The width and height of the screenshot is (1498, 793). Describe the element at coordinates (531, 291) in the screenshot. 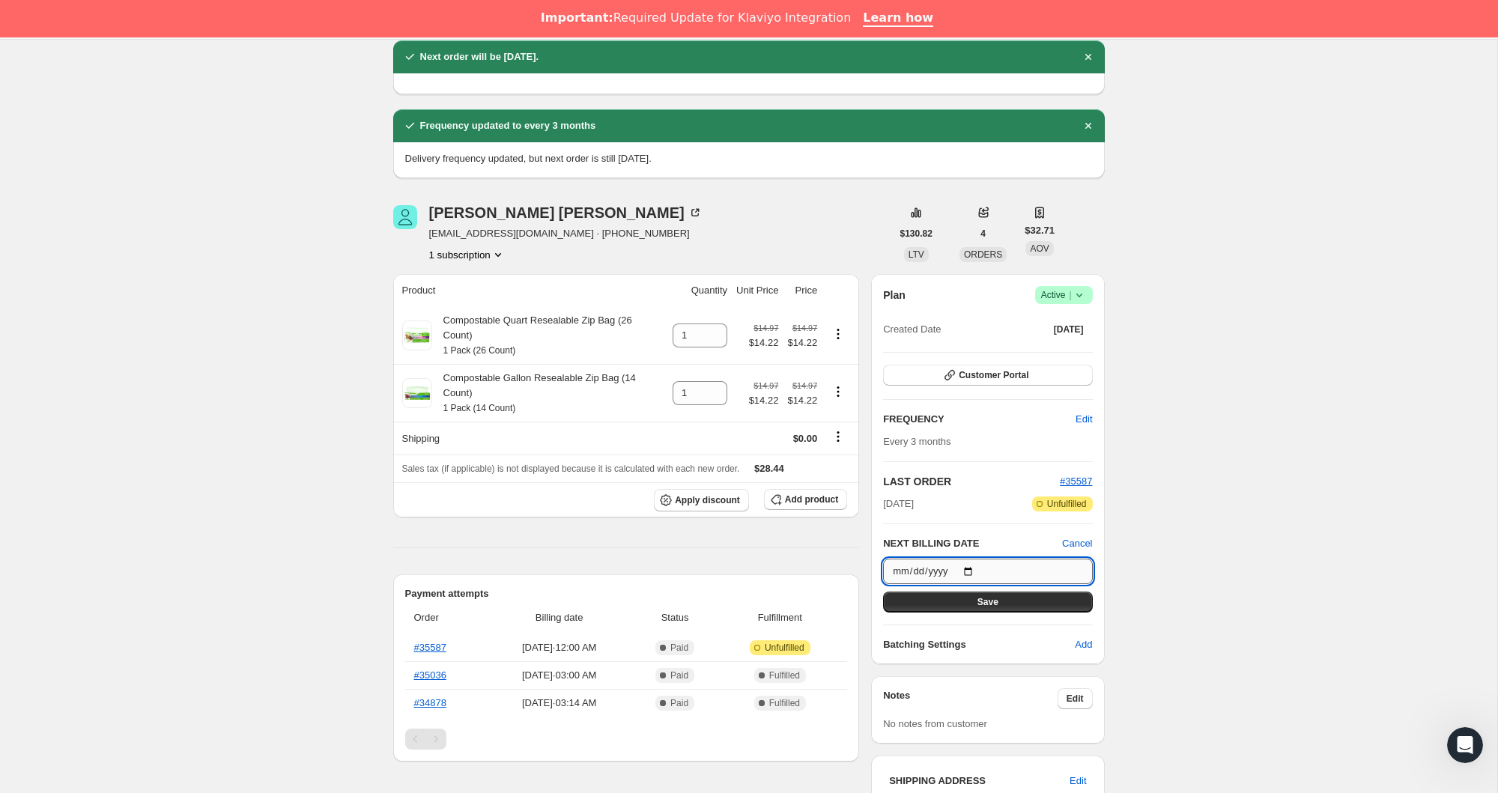

I see `th: Product` at that location.